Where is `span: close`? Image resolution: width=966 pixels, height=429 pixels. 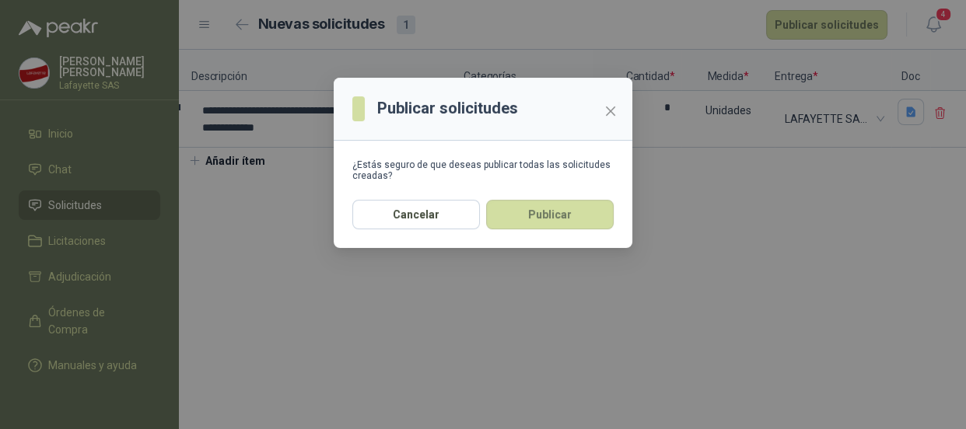
span: close is located at coordinates (611, 111).